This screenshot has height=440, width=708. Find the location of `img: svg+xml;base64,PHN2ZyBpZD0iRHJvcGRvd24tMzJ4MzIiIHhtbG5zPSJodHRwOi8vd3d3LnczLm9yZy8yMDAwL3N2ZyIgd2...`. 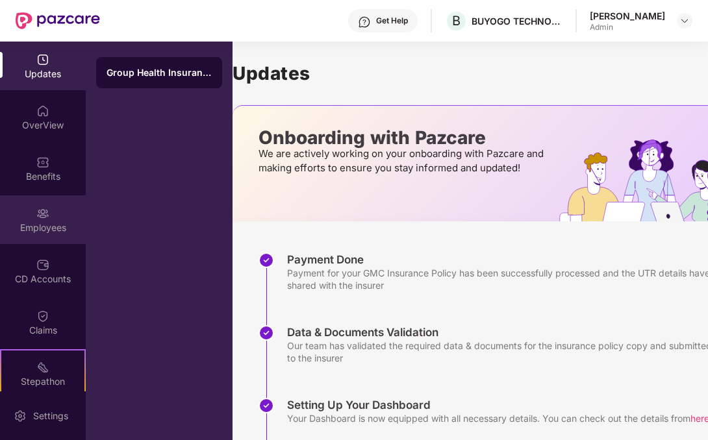

img: svg+xml;base64,PHN2ZyBpZD0iRHJvcGRvd24tMzJ4MzIiIHhtbG5zPSJodHRwOi8vd3d3LnczLm9yZy8yMDAwL3N2ZyIgd2... is located at coordinates (685, 21).